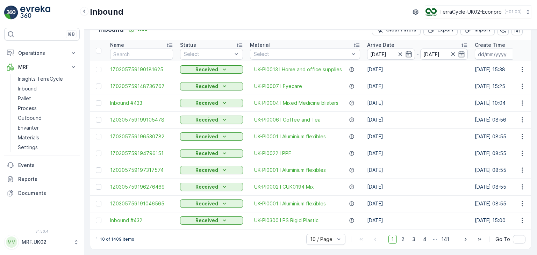 This screenshot has width=537, height=255. Describe the element at coordinates (142, 204) in the screenshot. I see `span: 1Z0305759191046565` at that location.